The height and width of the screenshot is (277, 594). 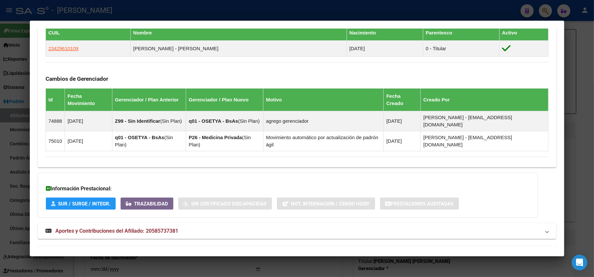 I want to click on h3: Cambios de Gerenciador, so click(x=297, y=79).